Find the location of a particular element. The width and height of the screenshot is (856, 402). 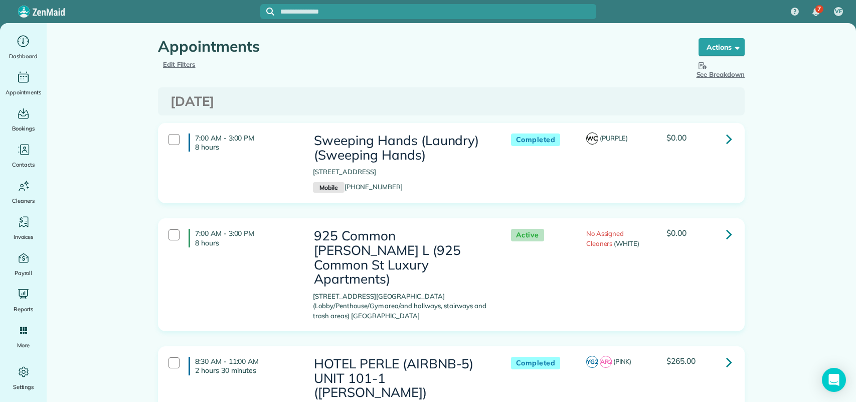

small: Mobile is located at coordinates (328, 188).